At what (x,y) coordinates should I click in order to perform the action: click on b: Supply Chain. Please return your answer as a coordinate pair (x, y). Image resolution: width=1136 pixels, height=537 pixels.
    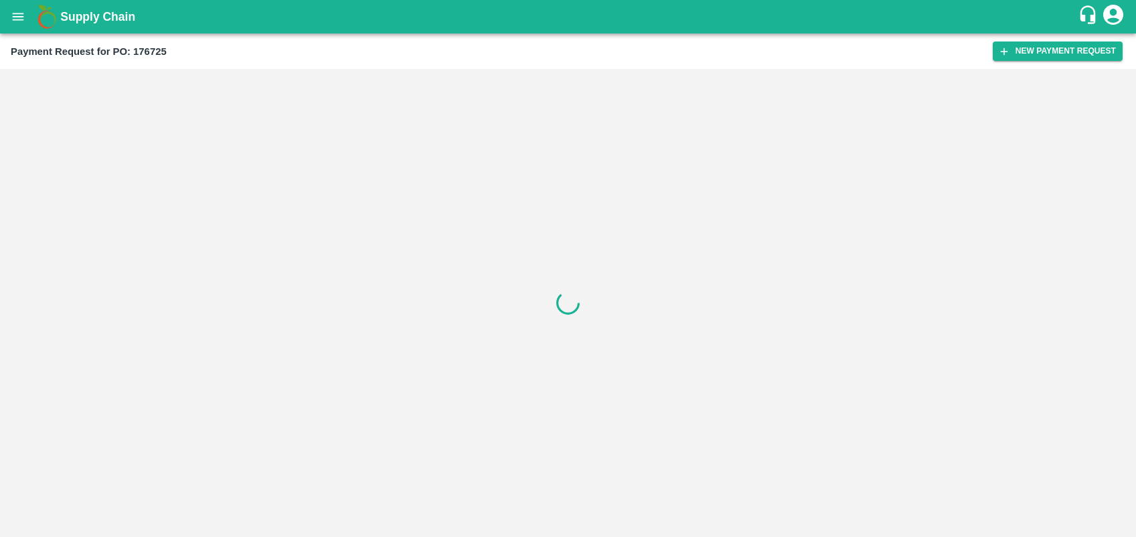
    Looking at the image, I should click on (98, 17).